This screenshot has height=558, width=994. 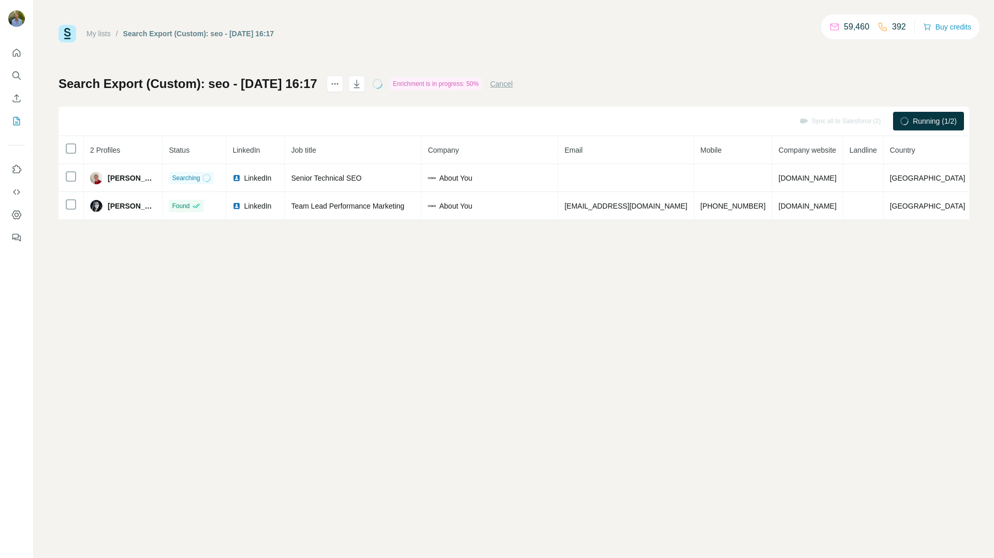 What do you see at coordinates (181, 206) in the screenshot?
I see `span: Found` at bounding box center [181, 206].